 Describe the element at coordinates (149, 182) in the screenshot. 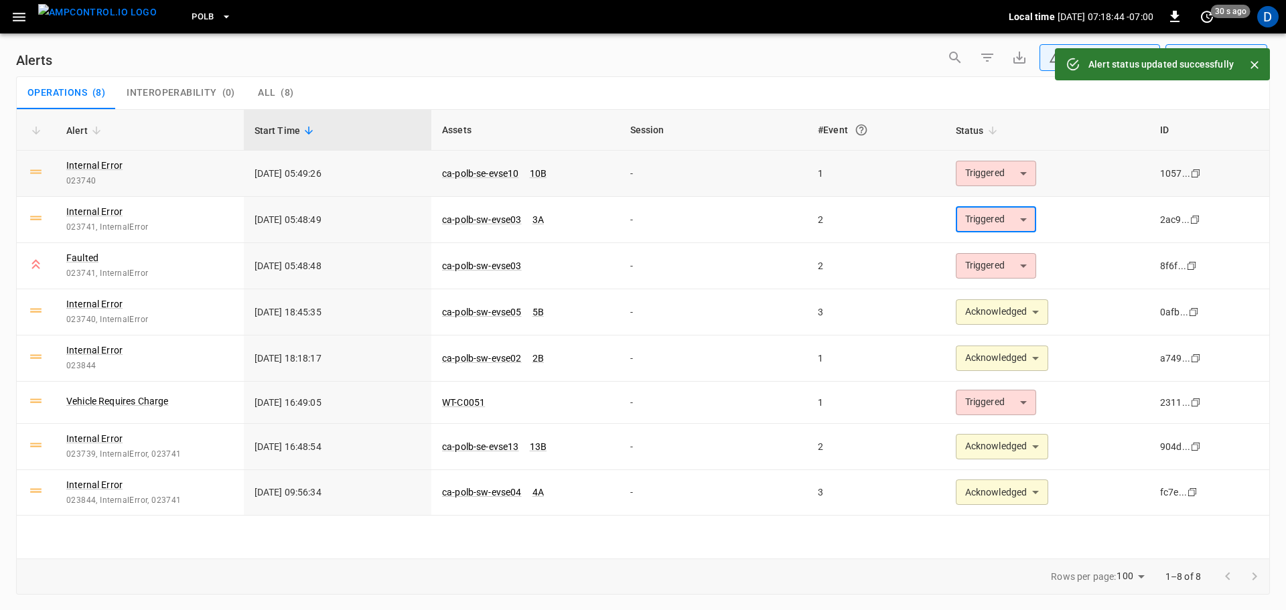

I see `span: 023740` at that location.